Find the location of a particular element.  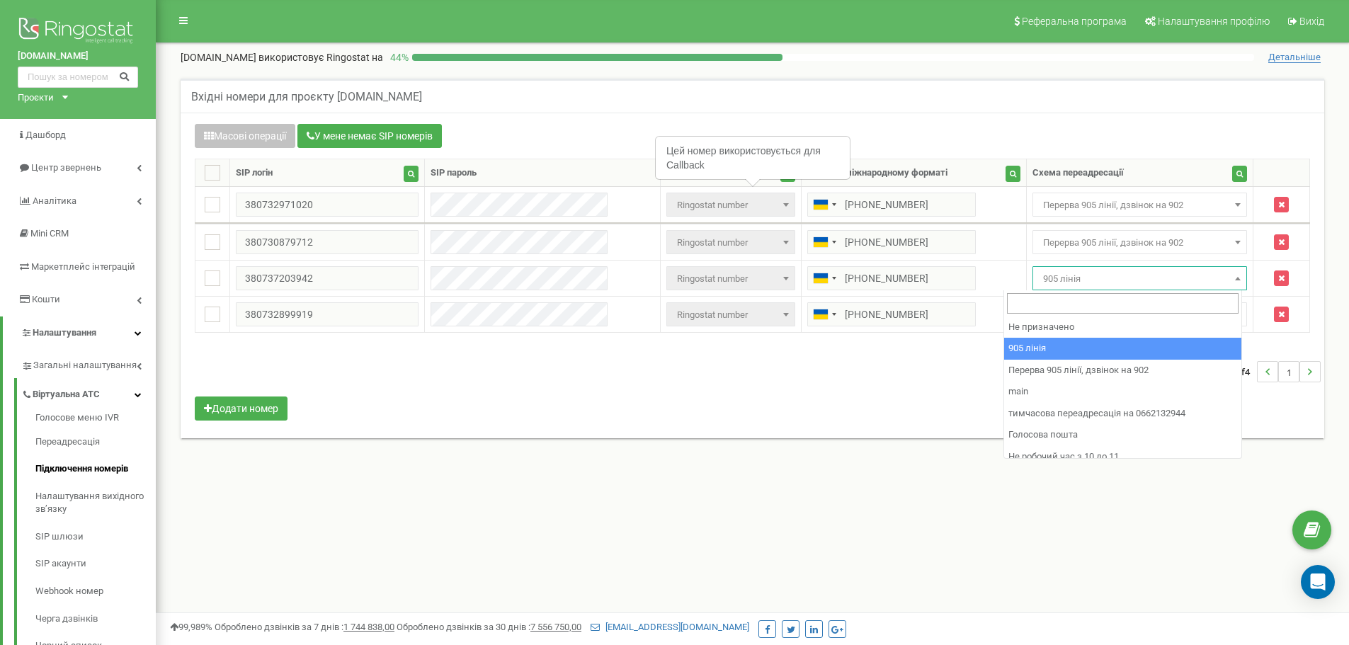

u: 1 744 838,00 is located at coordinates (369, 626).